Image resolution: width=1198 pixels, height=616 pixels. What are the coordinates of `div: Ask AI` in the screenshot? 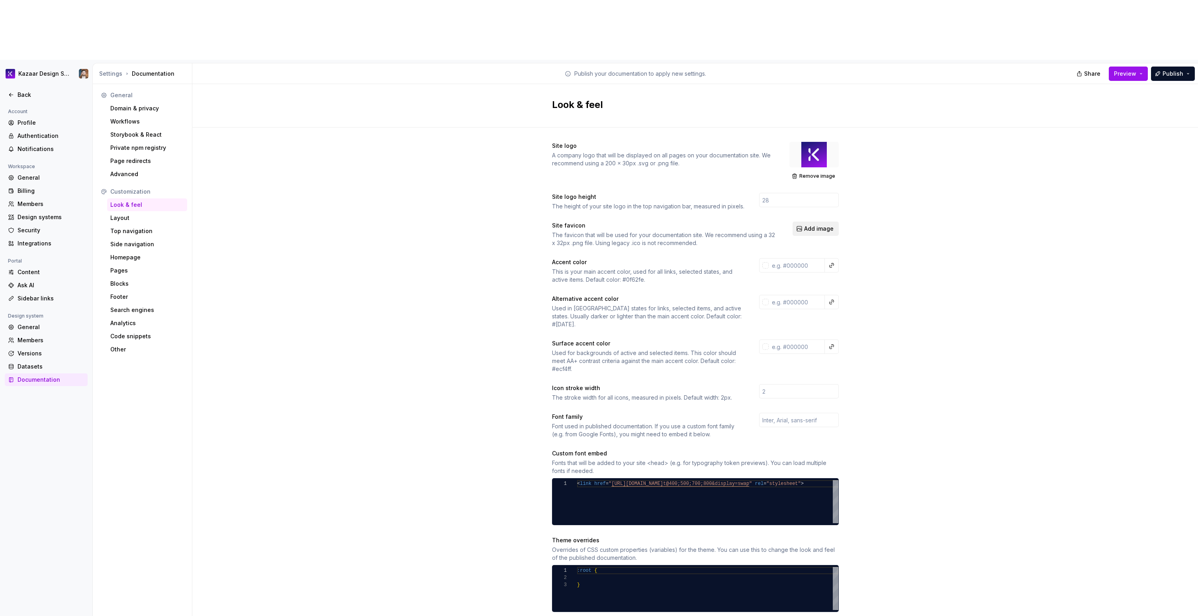 It's located at (51, 285).